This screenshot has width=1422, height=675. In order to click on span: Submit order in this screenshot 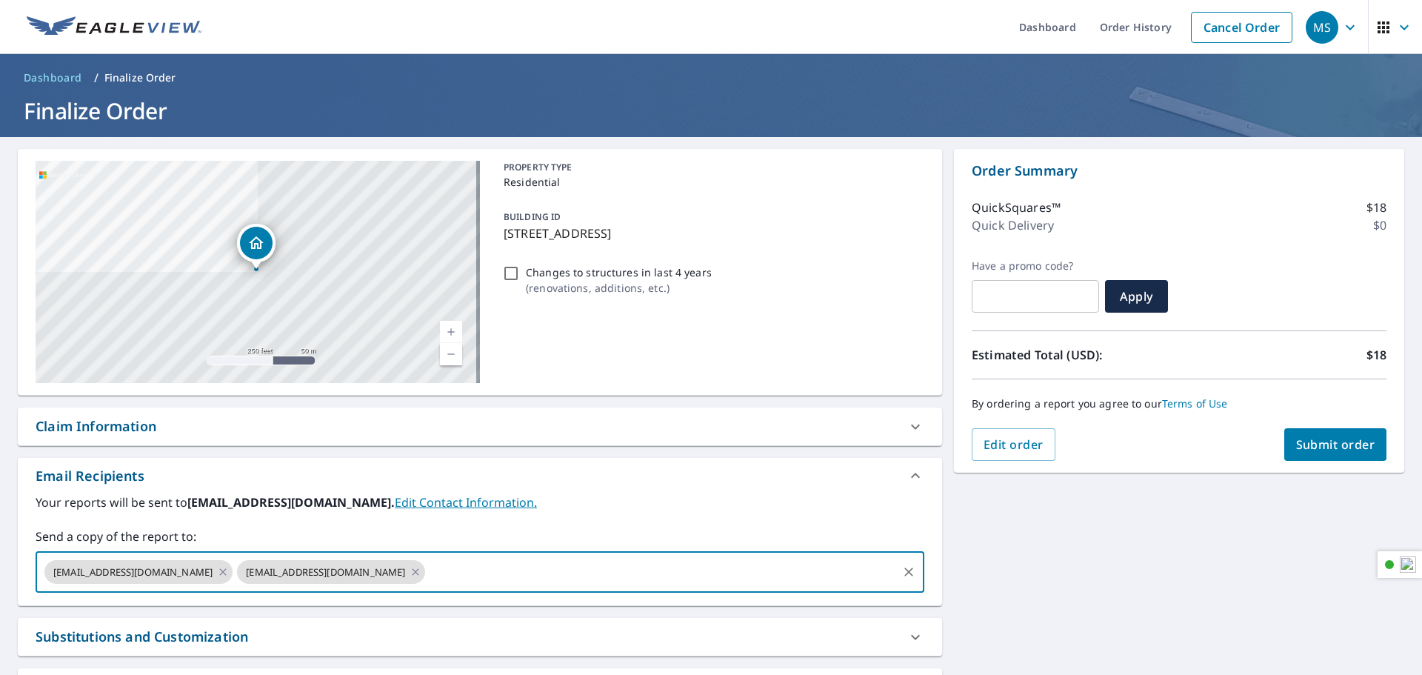, I will do `click(1335, 444)`.